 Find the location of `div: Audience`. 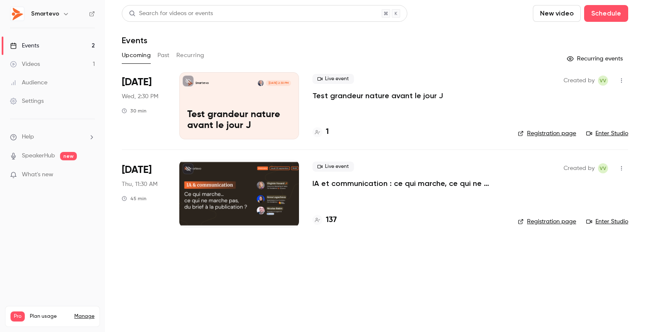

div: Audience is located at coordinates (29, 83).